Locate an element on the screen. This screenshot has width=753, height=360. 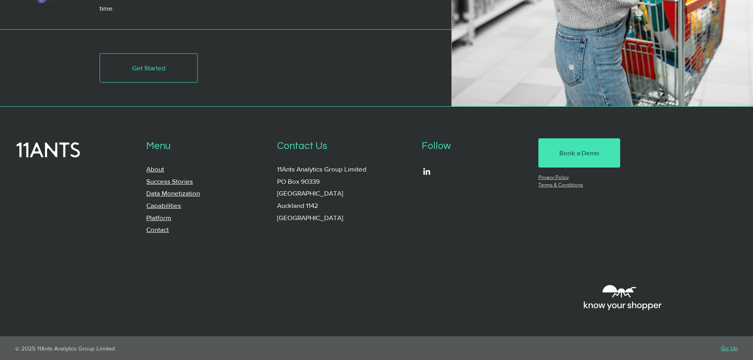
a: Capabilities is located at coordinates (164, 205).